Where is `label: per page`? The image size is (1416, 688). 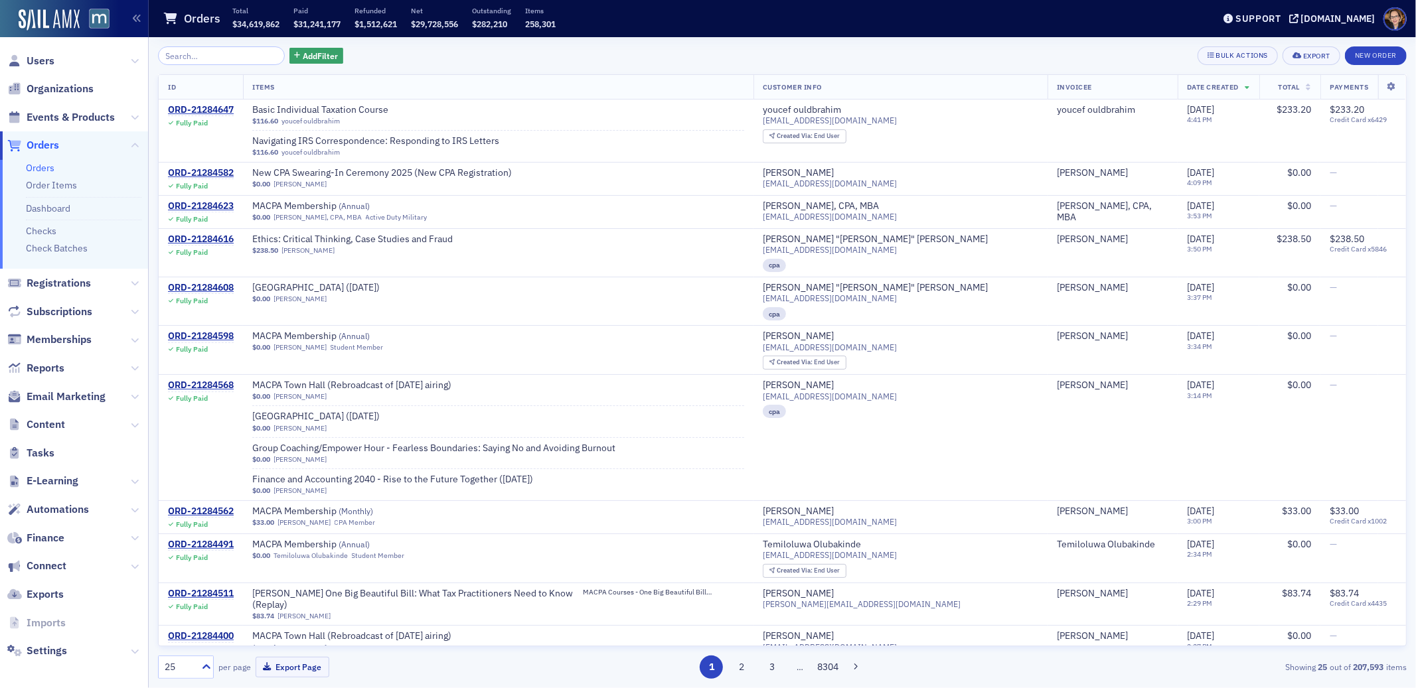
label: per page is located at coordinates (234, 667).